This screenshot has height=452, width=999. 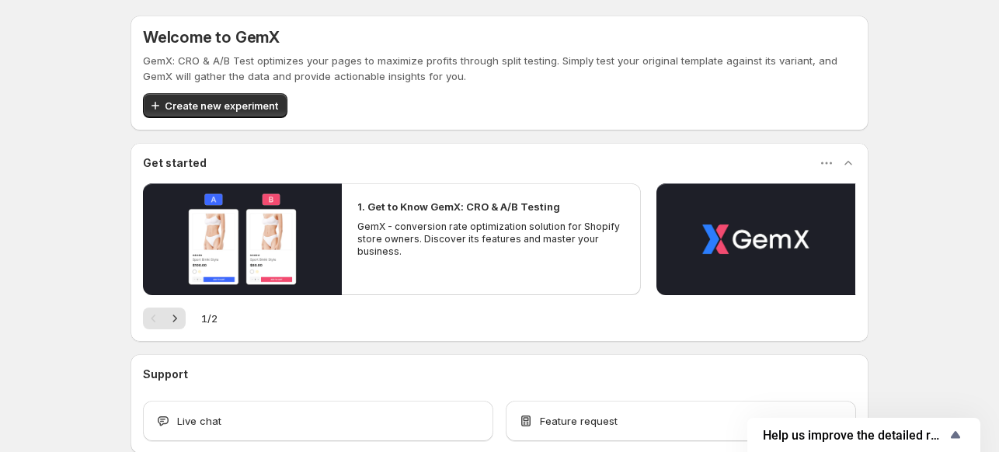 What do you see at coordinates (864, 435) in the screenshot?
I see `button: Show survey - Help us improve the detailed report for A/B campaigns` at bounding box center [864, 435].